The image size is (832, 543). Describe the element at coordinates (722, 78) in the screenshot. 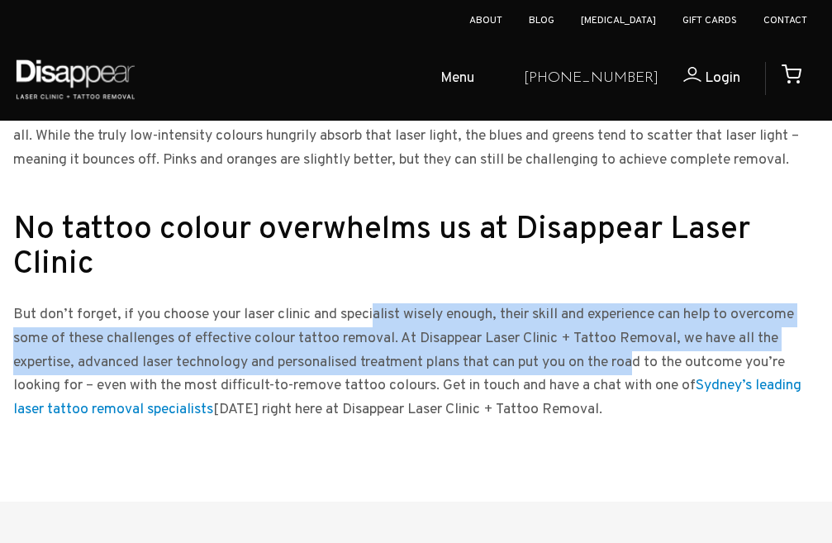

I see `span: Login` at that location.